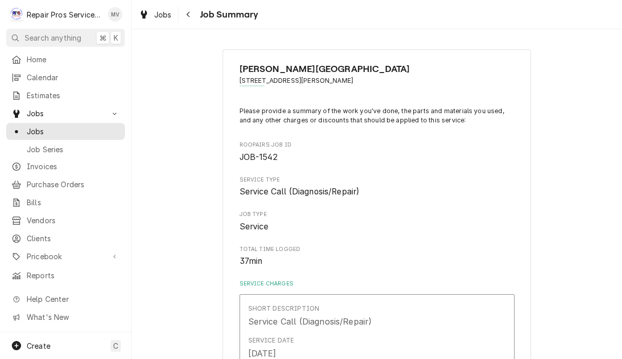  Describe the element at coordinates (65, 184) in the screenshot. I see `a: Purchase Orders` at that location.